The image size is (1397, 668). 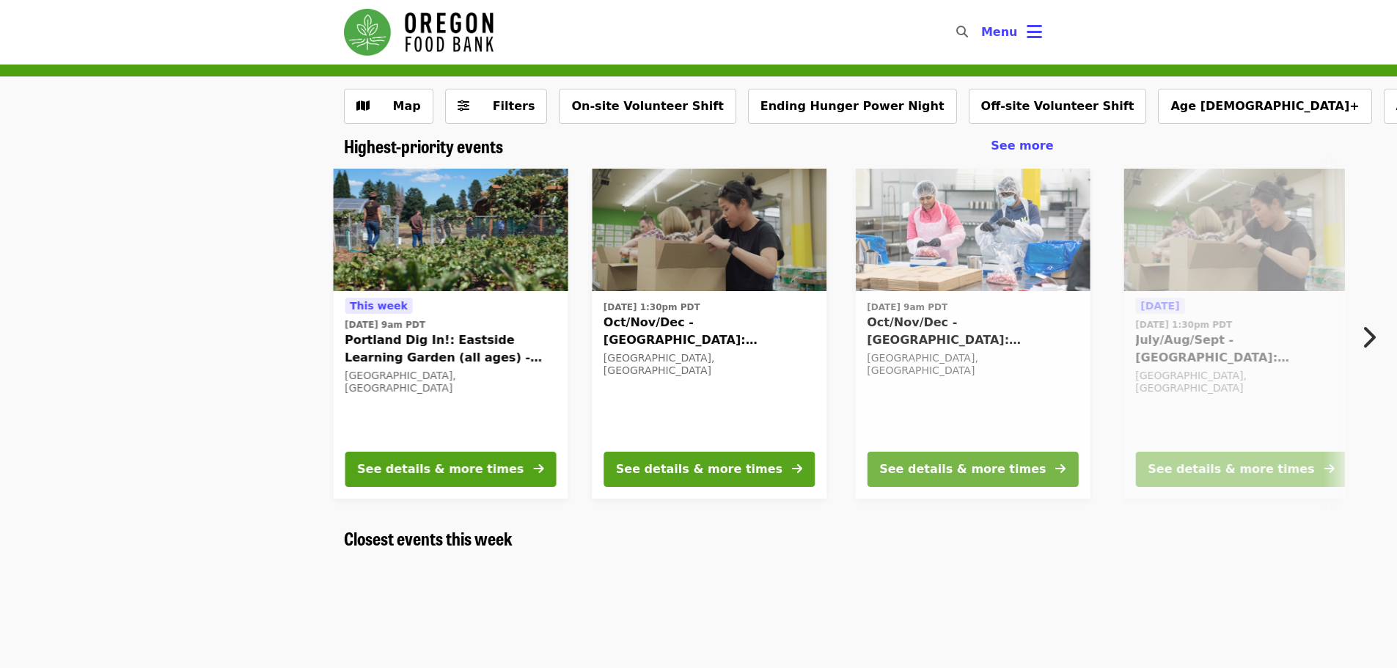 What do you see at coordinates (1021, 146) in the screenshot?
I see `a: See more` at bounding box center [1021, 146].